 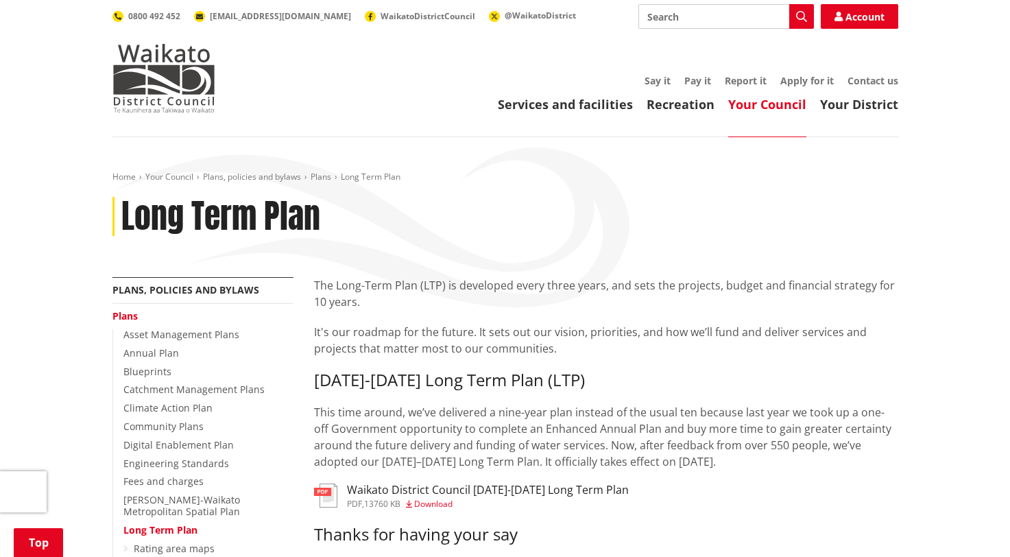 What do you see at coordinates (38, 542) in the screenshot?
I see `a: Top` at bounding box center [38, 542].